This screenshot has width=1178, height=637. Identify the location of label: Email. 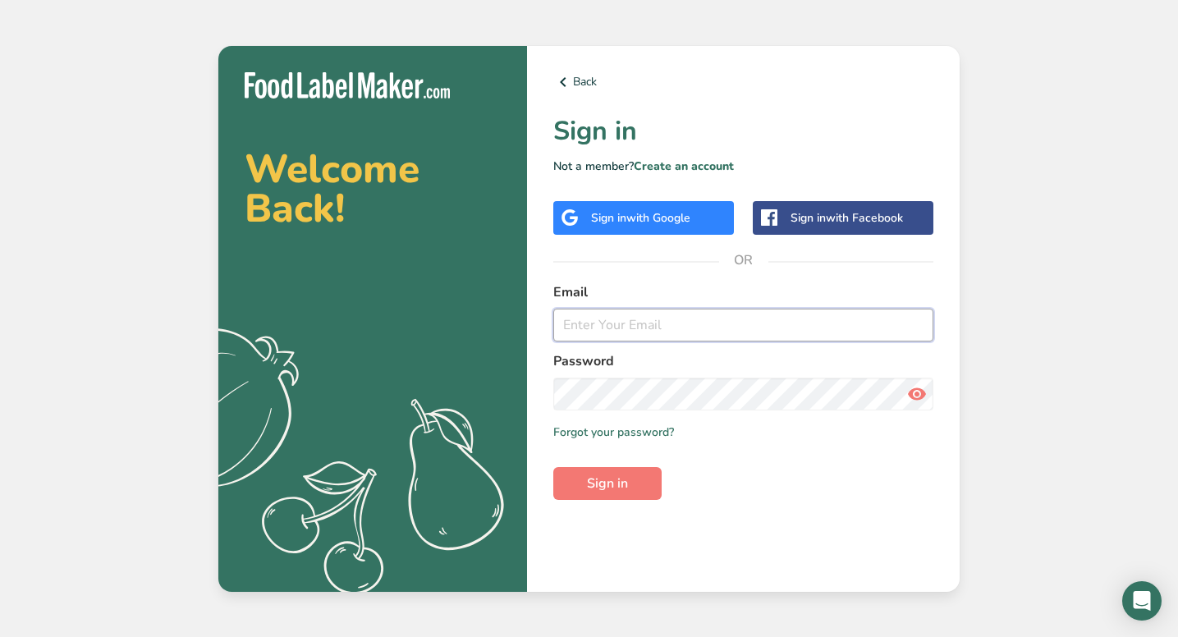
(743, 292).